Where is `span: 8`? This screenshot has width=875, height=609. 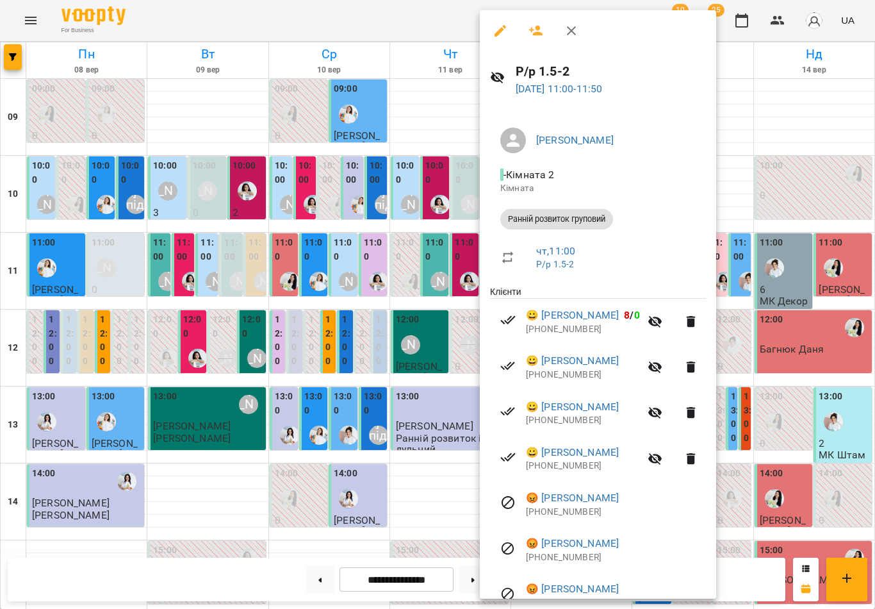 span: 8 is located at coordinates (627, 315).